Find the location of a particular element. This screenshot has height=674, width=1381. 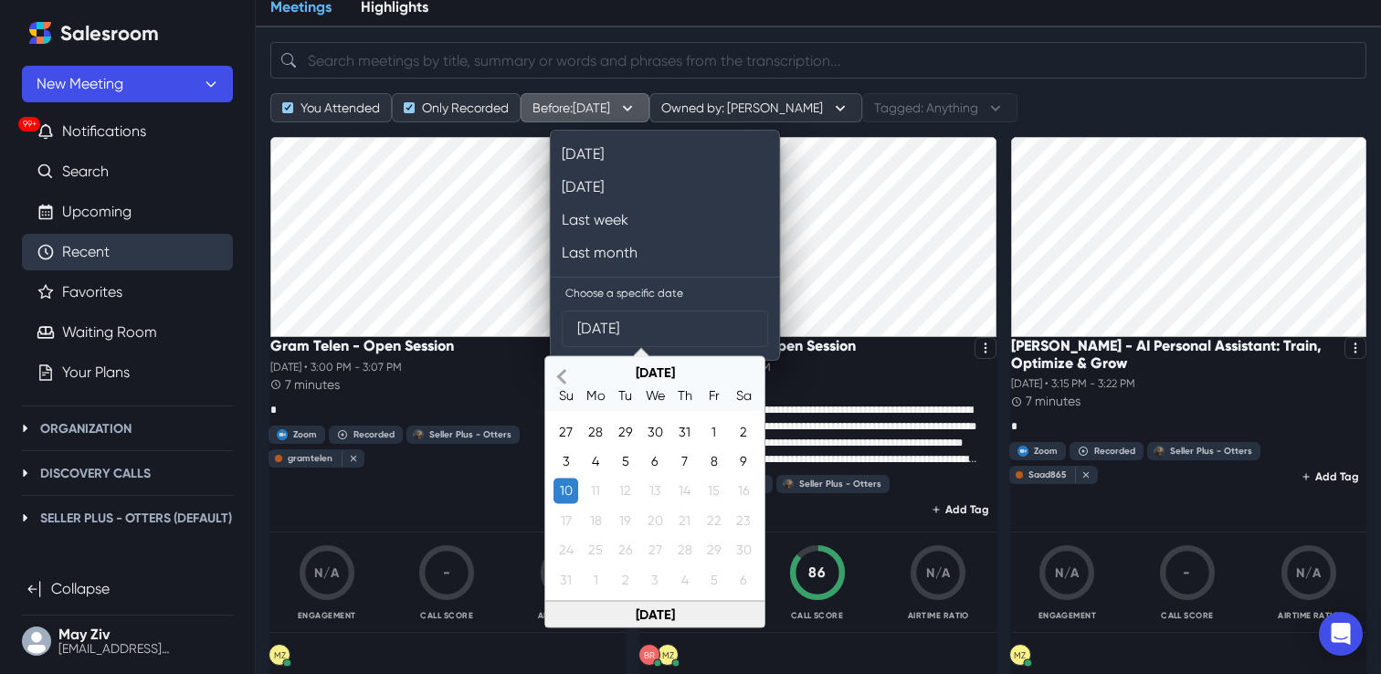

div: Choose Sunday, August 10th, 2025 is located at coordinates (565, 490).